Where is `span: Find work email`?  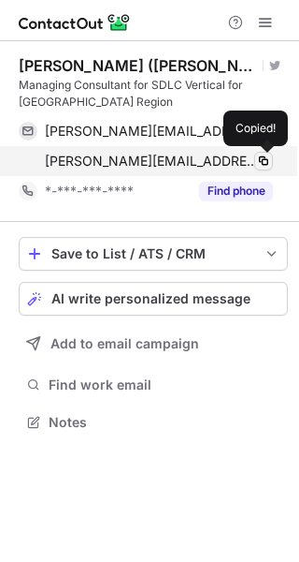
span: Find work email is located at coordinates (165, 385).